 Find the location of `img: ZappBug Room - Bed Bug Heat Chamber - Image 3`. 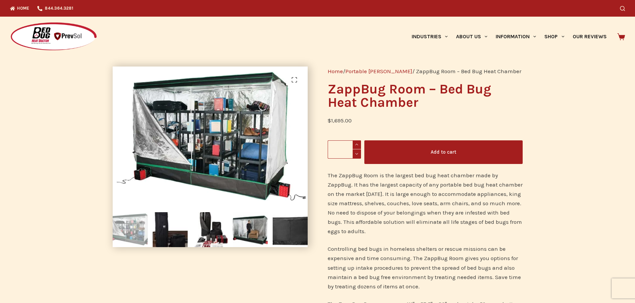

img: ZappBug Room - Bed Bug Heat Chamber - Image 3 is located at coordinates (210, 230).